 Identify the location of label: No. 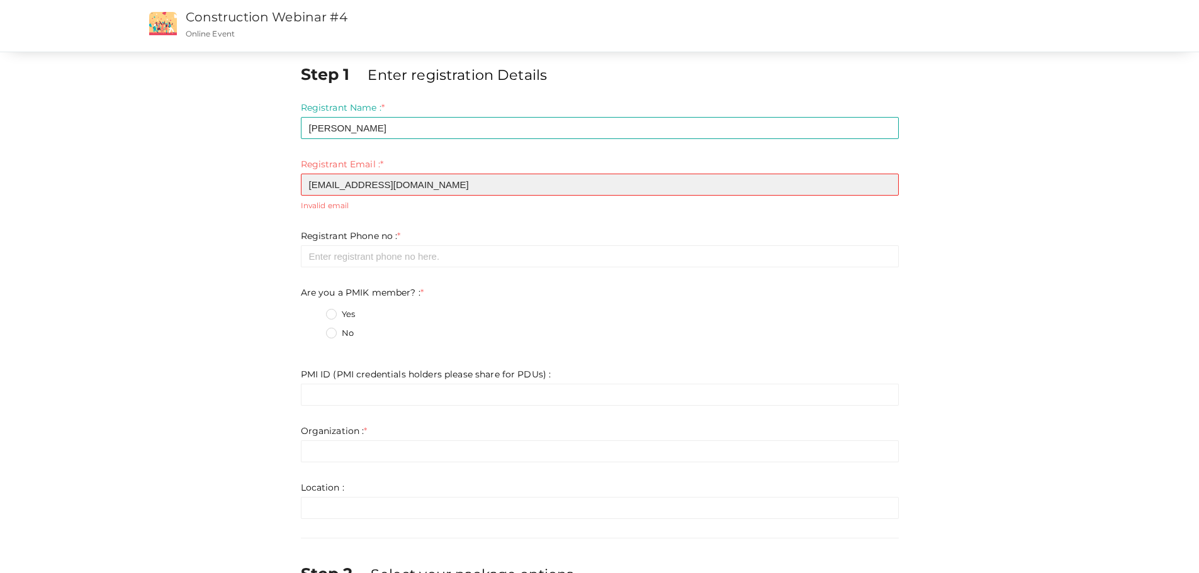
(340, 333).